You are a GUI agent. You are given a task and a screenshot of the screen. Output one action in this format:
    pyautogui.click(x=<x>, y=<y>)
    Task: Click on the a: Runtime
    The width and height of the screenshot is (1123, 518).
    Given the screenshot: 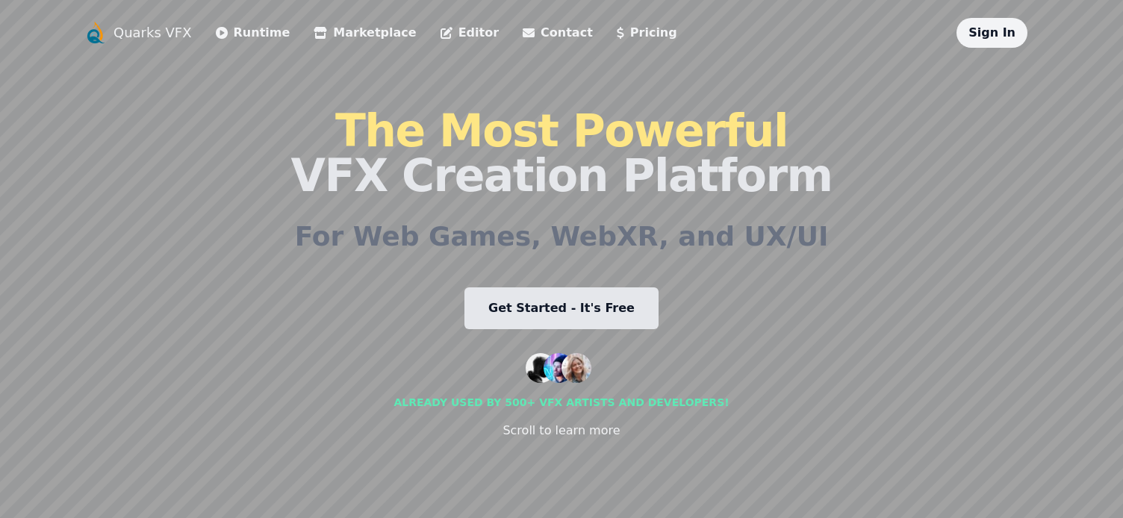 What is the action you would take?
    pyautogui.click(x=253, y=33)
    